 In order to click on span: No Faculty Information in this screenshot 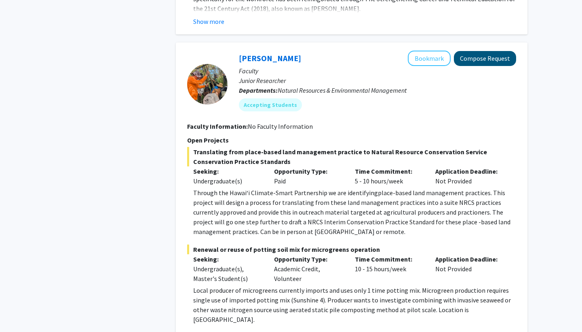, I will do `click(280, 126)`.